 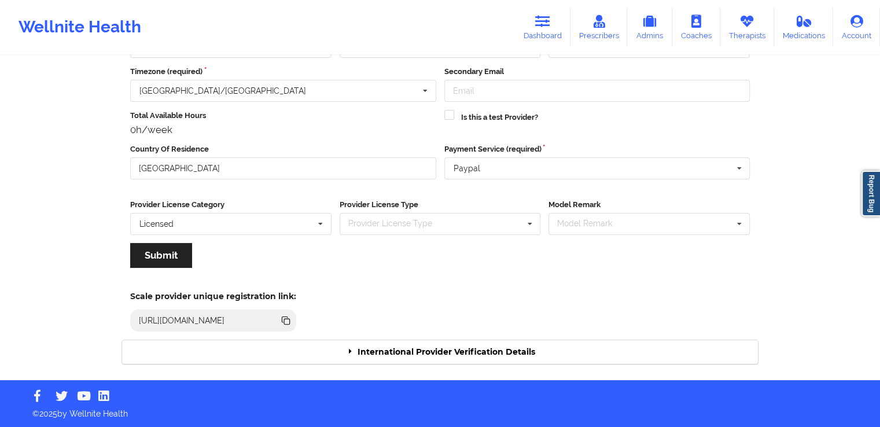 What do you see at coordinates (599, 27) in the screenshot?
I see `a: Prescribers` at bounding box center [599, 27].